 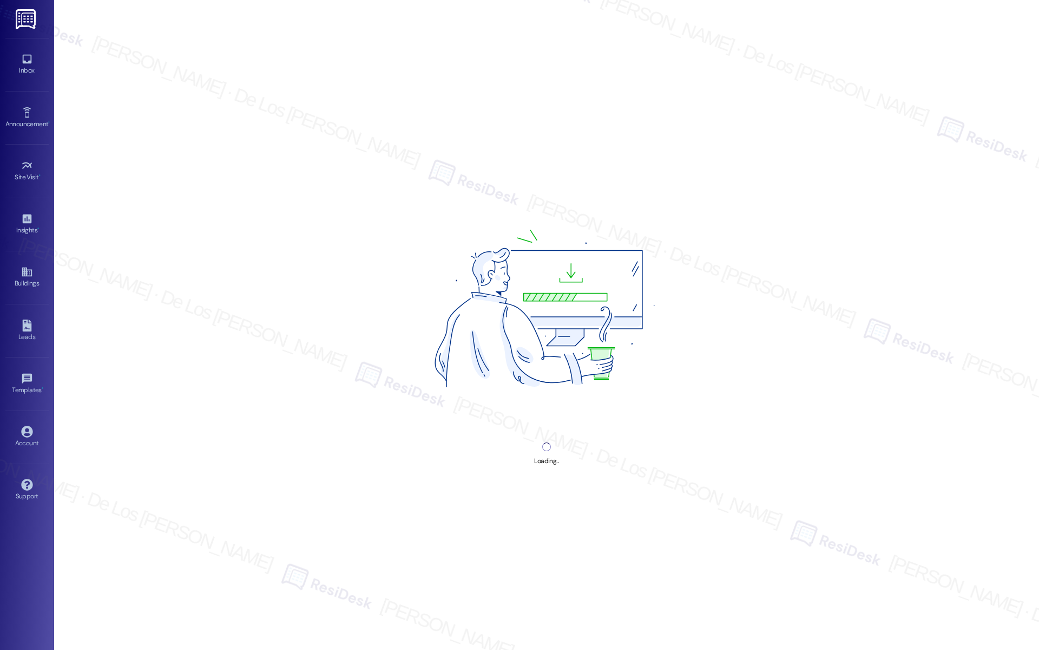 What do you see at coordinates (27, 490) in the screenshot?
I see `a: Support` at bounding box center [27, 490].